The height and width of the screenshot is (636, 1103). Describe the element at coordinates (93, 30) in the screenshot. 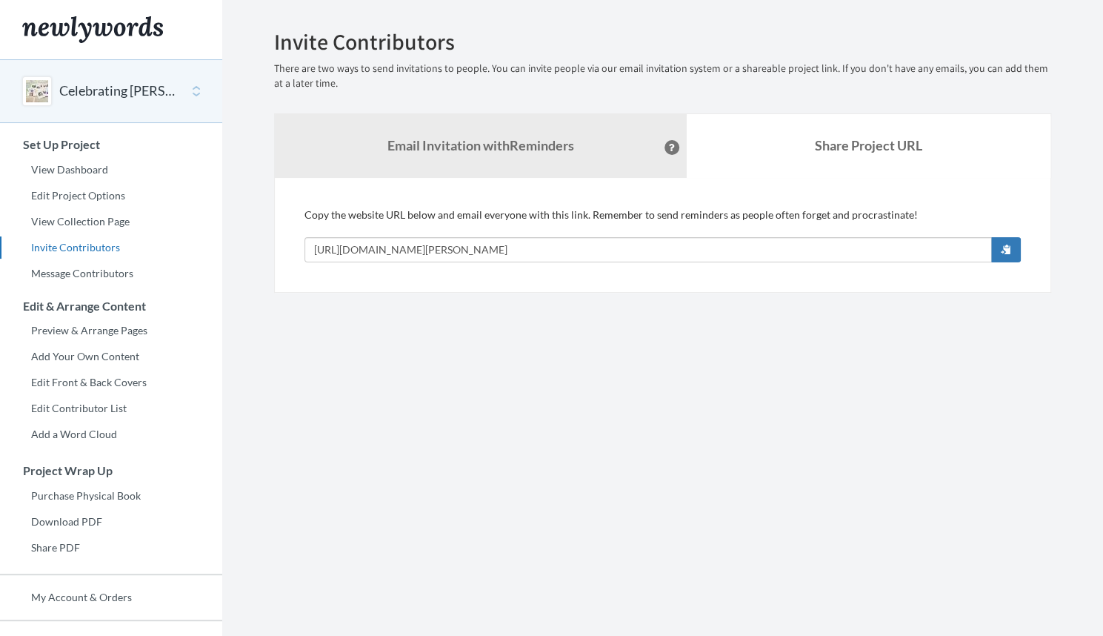

I see `img: Newlywords logo` at that location.